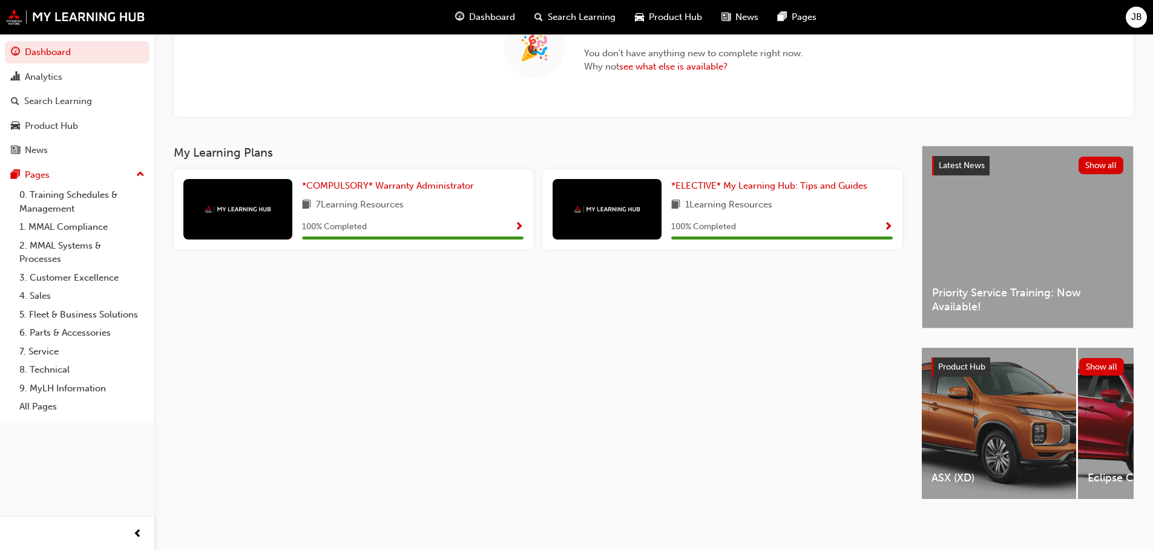 This screenshot has height=551, width=1153. I want to click on a: 8. Technical, so click(82, 370).